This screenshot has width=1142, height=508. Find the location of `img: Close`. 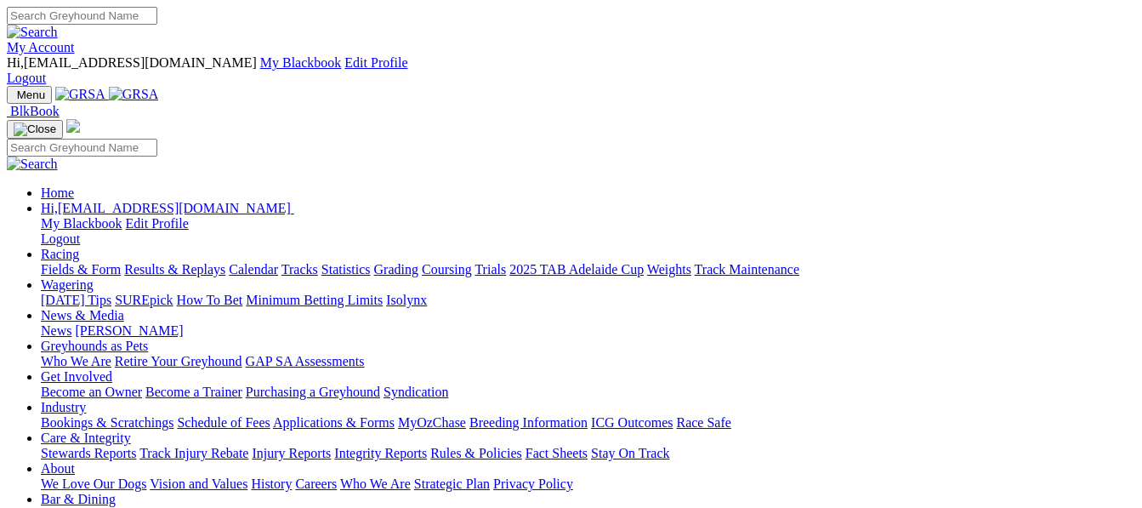

img: Close is located at coordinates (35, 129).